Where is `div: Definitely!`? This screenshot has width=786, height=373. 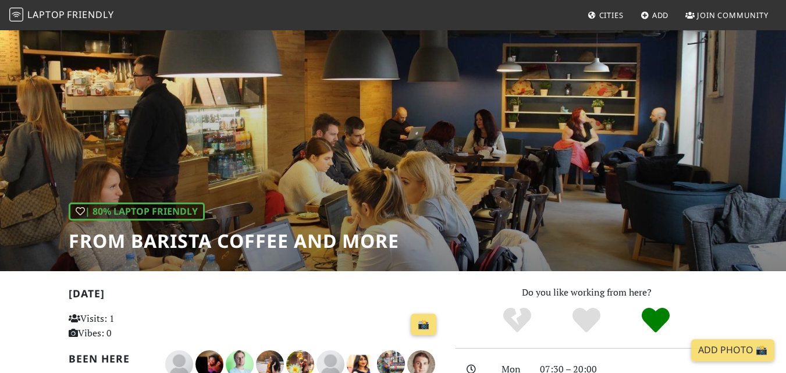
div: Definitely! is located at coordinates (655, 321).